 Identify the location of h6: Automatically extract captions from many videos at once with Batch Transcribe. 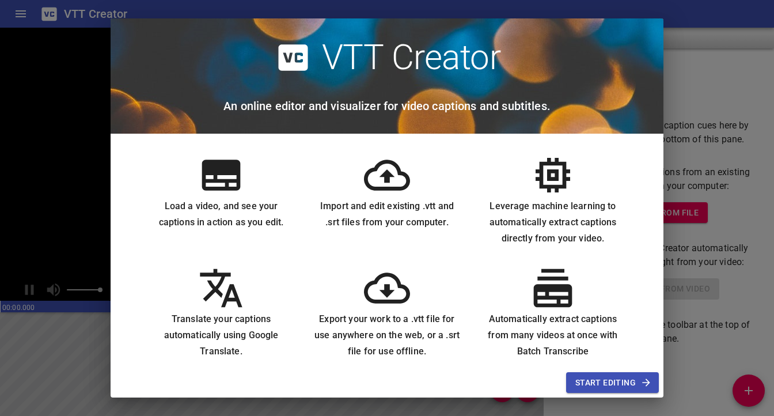
(553, 335).